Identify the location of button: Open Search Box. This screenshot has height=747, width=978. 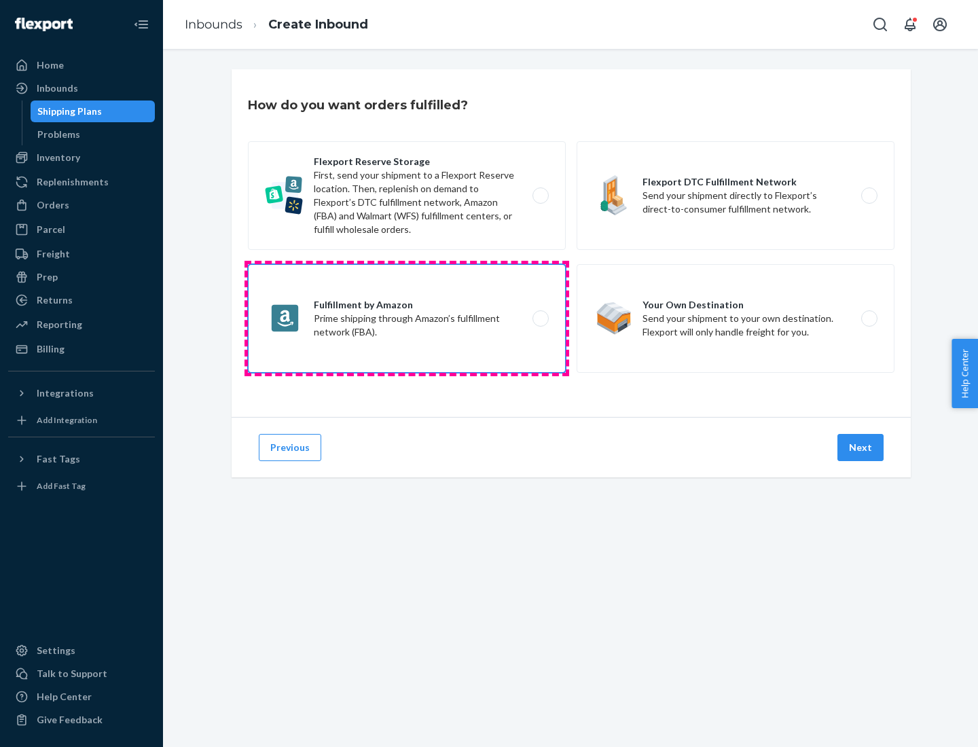
(880, 24).